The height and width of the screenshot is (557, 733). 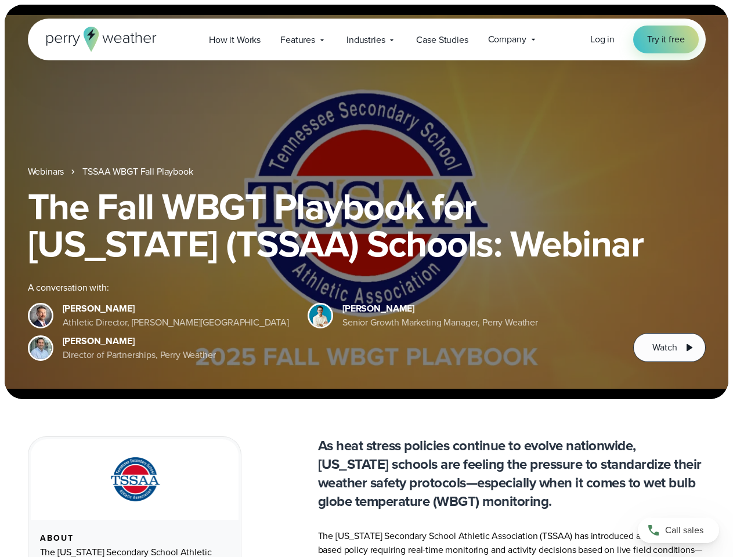 What do you see at coordinates (440, 323) in the screenshot?
I see `div: Senior Growth Marketing Manager, Perry Weather` at bounding box center [440, 323].